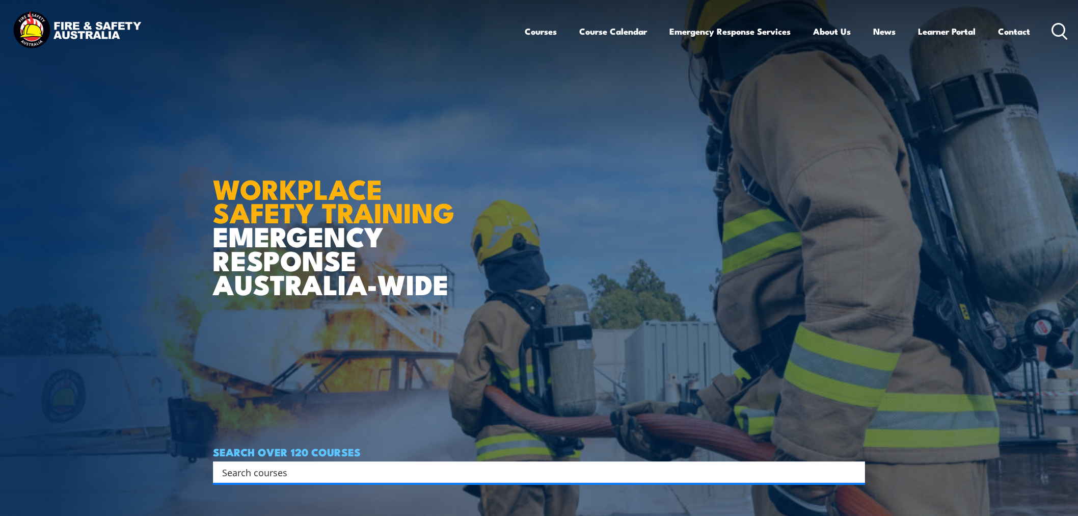 This screenshot has width=1078, height=516. I want to click on h1: EMERGENCY RESPONSE AUSTRALIA-WIDE, so click(337, 223).